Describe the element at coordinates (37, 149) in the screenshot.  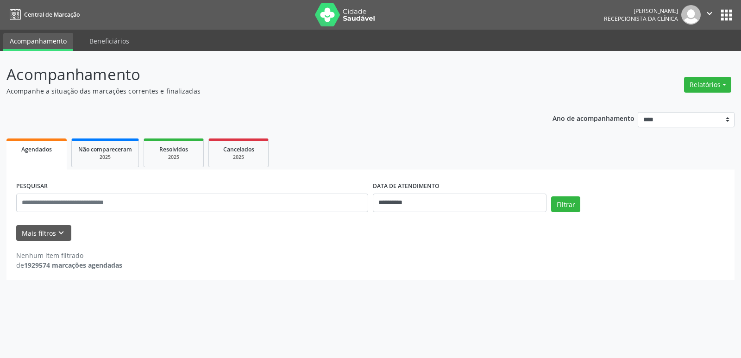
I see `span: Agendados` at that location.